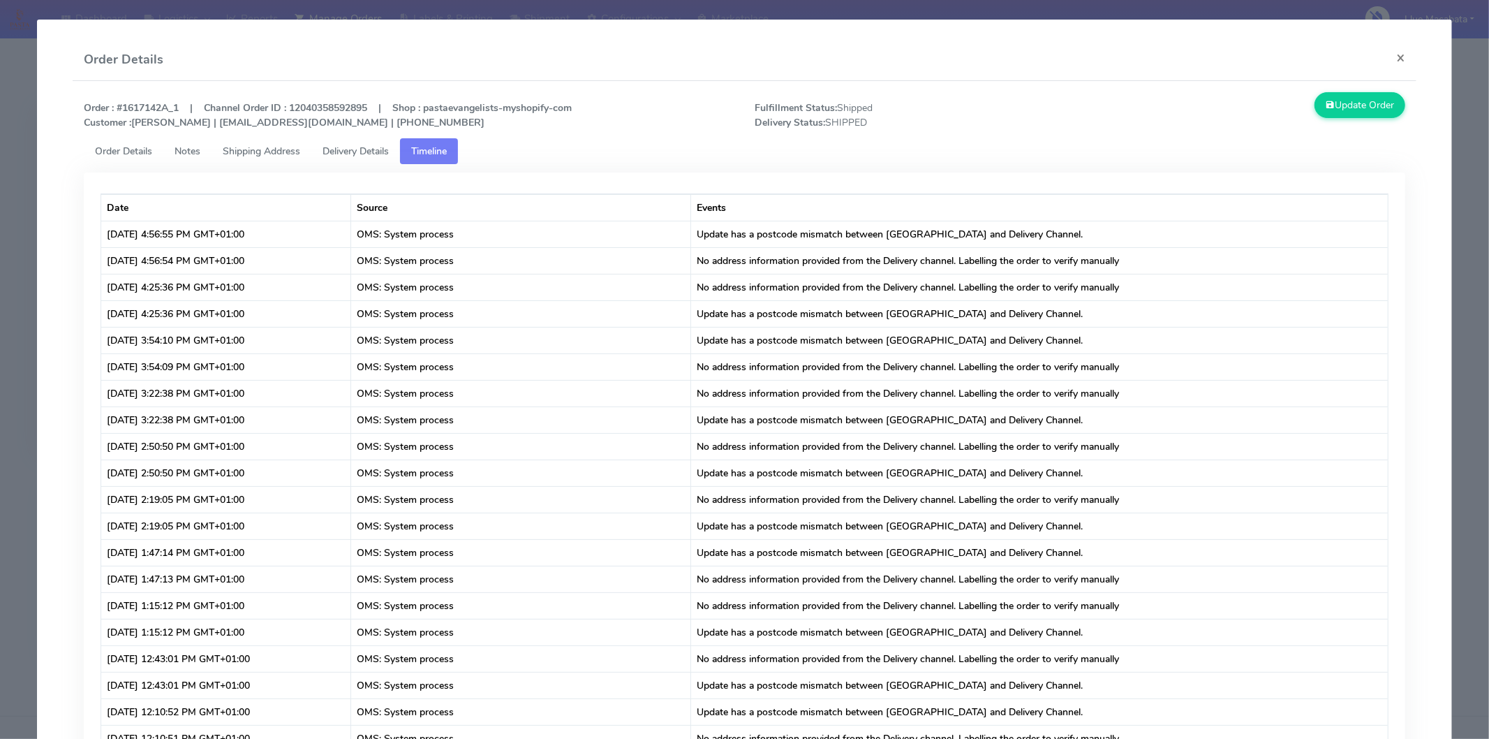 The image size is (1489, 739). What do you see at coordinates (1360, 105) in the screenshot?
I see `button: Update Order` at bounding box center [1360, 105].